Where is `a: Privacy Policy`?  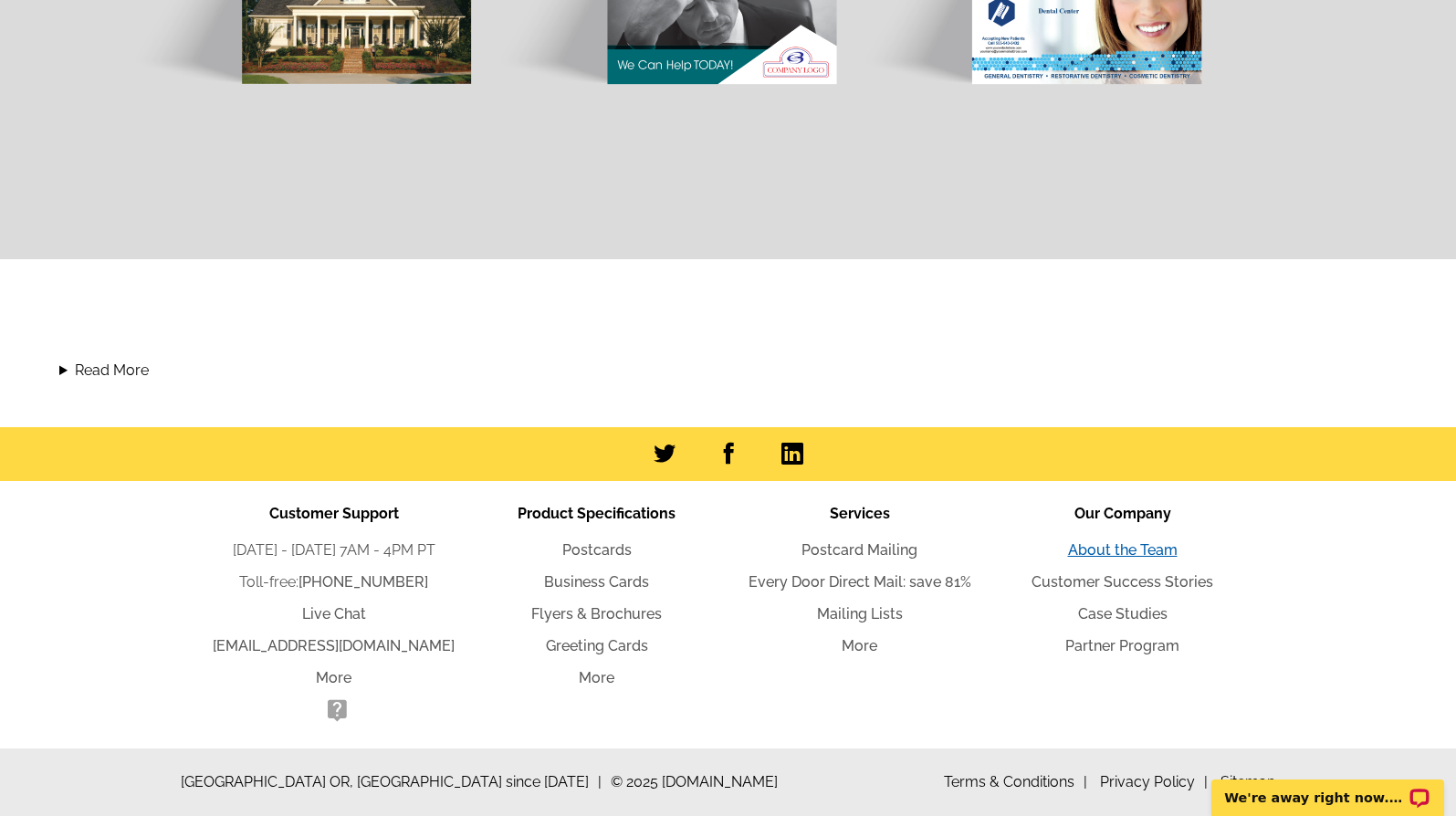
a: Privacy Policy is located at coordinates (1154, 781).